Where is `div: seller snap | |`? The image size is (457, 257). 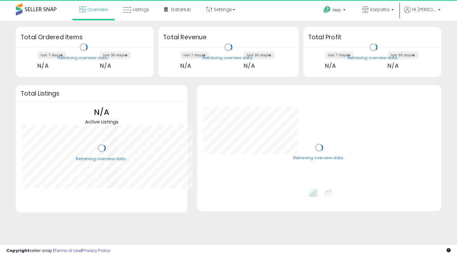 div: seller snap | | is located at coordinates (58, 251).